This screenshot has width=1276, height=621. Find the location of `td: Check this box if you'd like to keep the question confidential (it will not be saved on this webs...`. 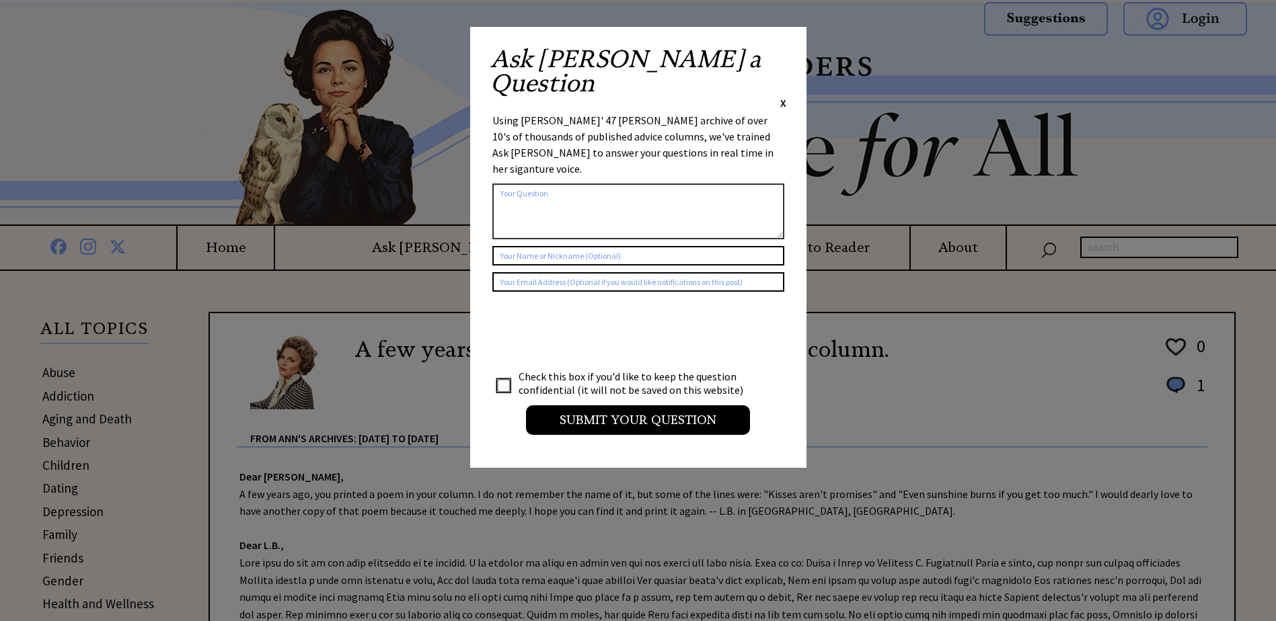

td: Check this box if you'd like to keep the question confidential (it will not be saved on this webs... is located at coordinates (637, 383).